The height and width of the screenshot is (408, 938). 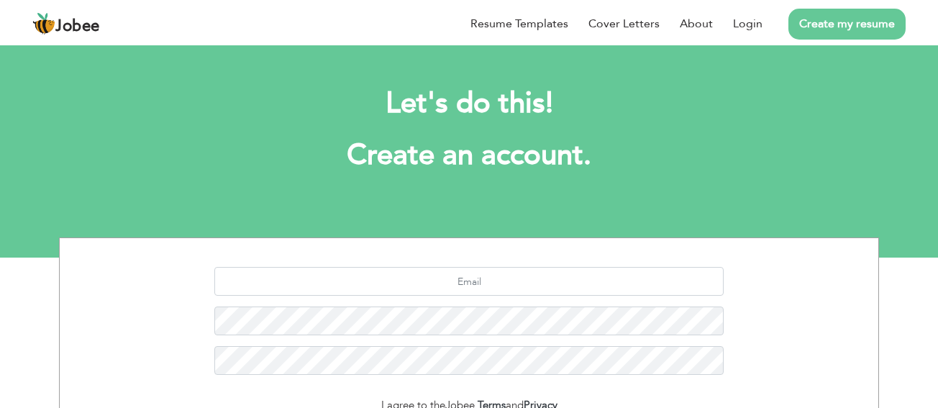 I want to click on a: About, so click(x=696, y=24).